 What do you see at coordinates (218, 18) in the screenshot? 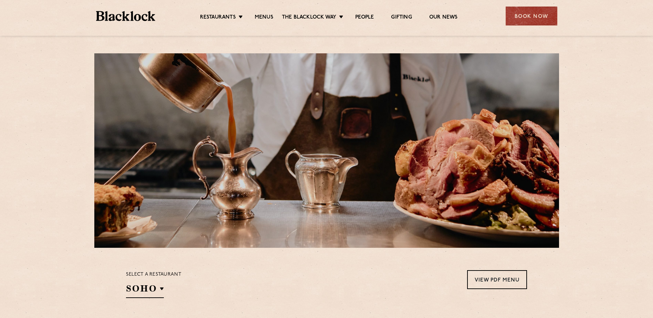
I see `a: Restaurants` at bounding box center [218, 18].